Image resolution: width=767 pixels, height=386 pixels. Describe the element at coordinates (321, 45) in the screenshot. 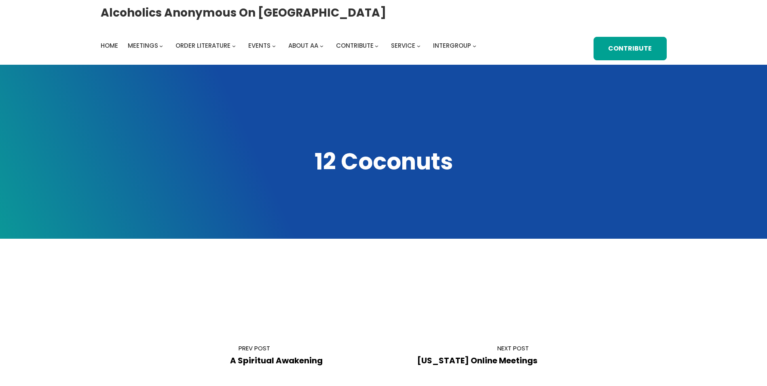

I see `button: About AA submenu` at that location.